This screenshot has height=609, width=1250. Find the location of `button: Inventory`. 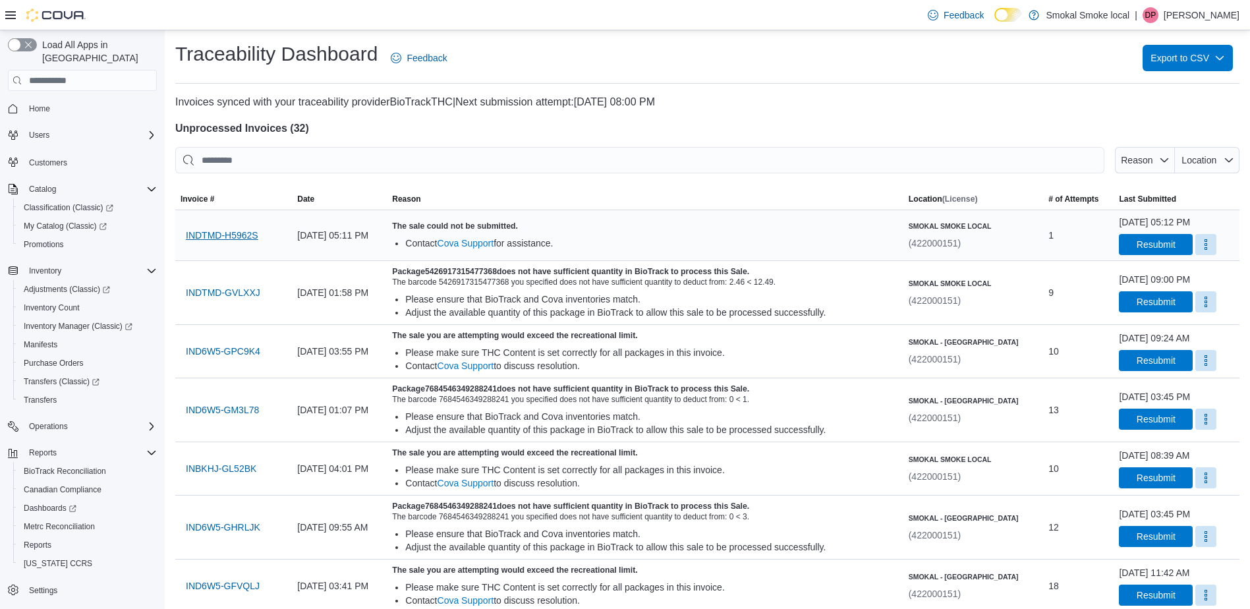

button: Inventory is located at coordinates (82, 271).